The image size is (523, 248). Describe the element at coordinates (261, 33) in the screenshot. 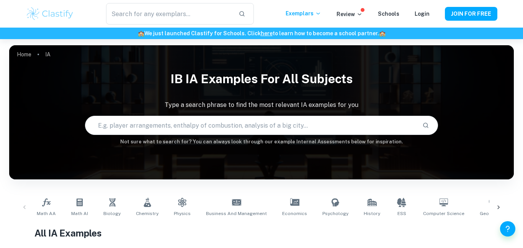

I see `h6: We just launched Clastify for Schools. Click to learn how to become a school partner.` at that location.